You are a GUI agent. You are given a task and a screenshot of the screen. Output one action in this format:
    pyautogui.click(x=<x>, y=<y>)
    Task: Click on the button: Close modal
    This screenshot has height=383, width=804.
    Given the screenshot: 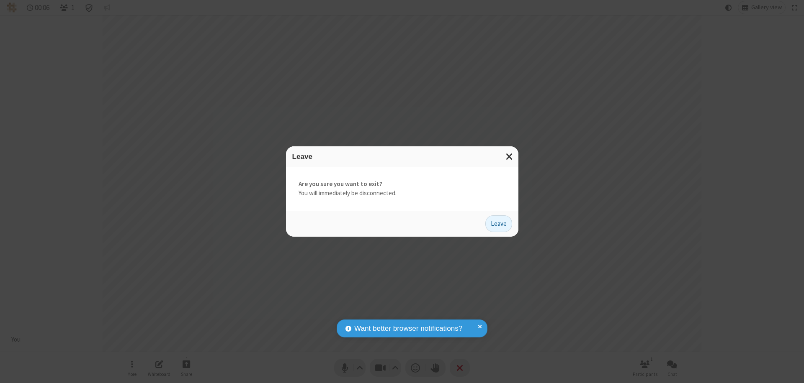 What is the action you would take?
    pyautogui.click(x=509, y=157)
    